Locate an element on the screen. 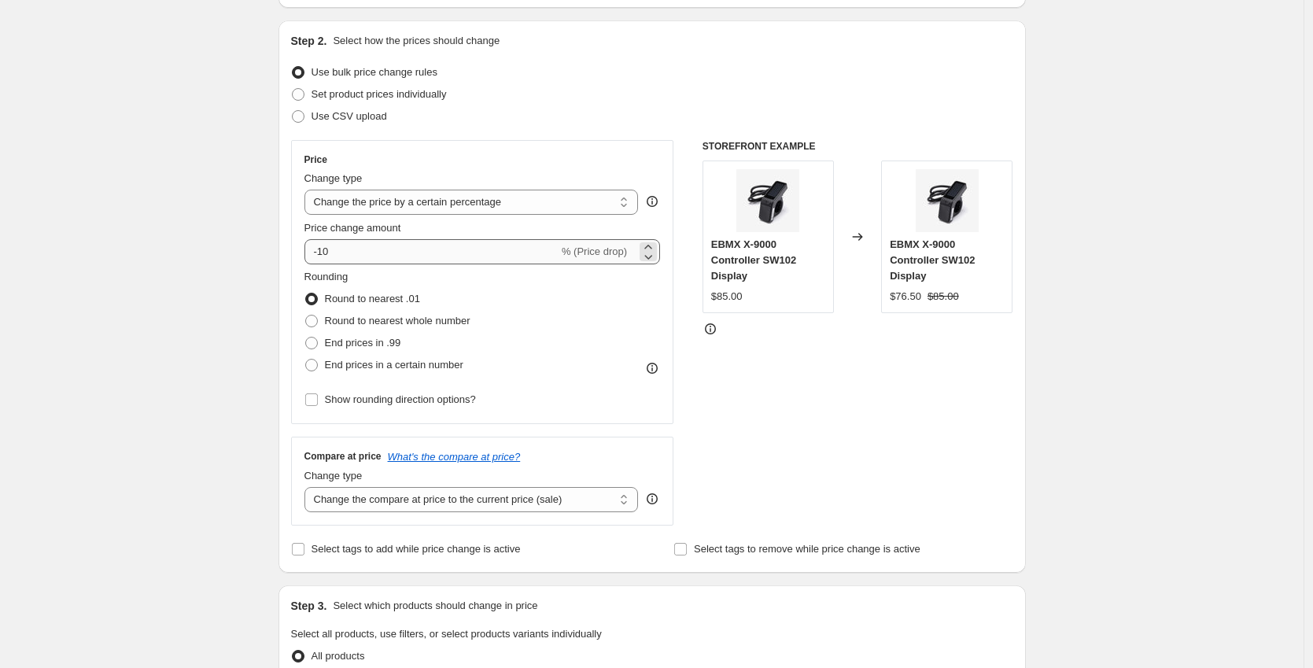 The image size is (1313, 668). div: $76.50 is located at coordinates (906, 297).